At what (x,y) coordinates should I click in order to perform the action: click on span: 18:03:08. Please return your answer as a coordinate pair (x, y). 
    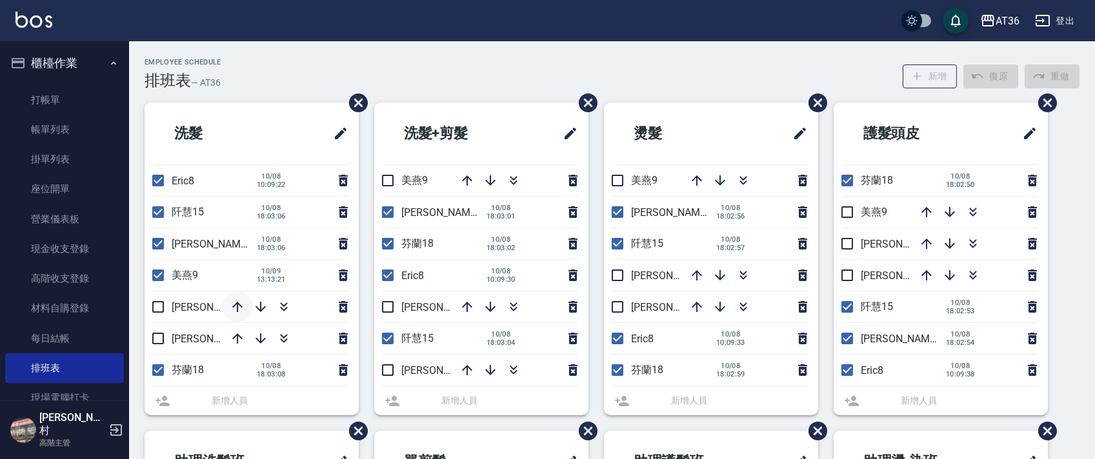
    Looking at the image, I should click on (271, 374).